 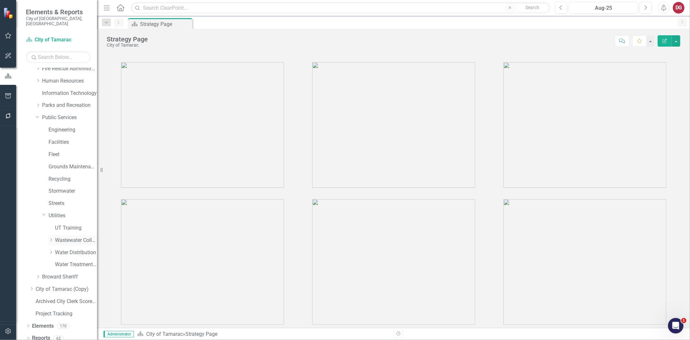 What do you see at coordinates (532, 7) in the screenshot?
I see `span: Search` at bounding box center [532, 7].